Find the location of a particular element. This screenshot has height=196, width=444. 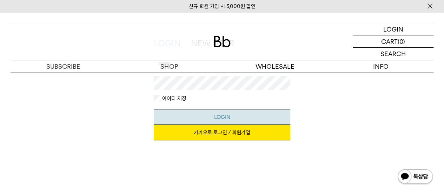

p: LOGIN is located at coordinates (393, 29).